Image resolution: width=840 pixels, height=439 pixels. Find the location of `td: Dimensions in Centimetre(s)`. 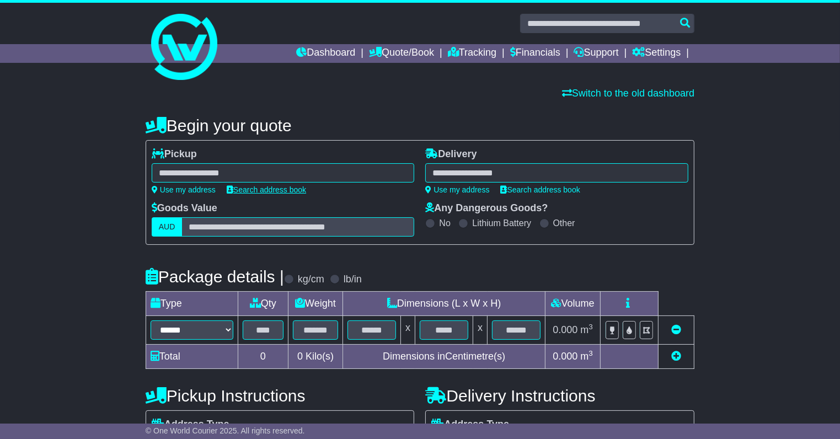

td: Dimensions in Centimetre(s) is located at coordinates (444, 357).